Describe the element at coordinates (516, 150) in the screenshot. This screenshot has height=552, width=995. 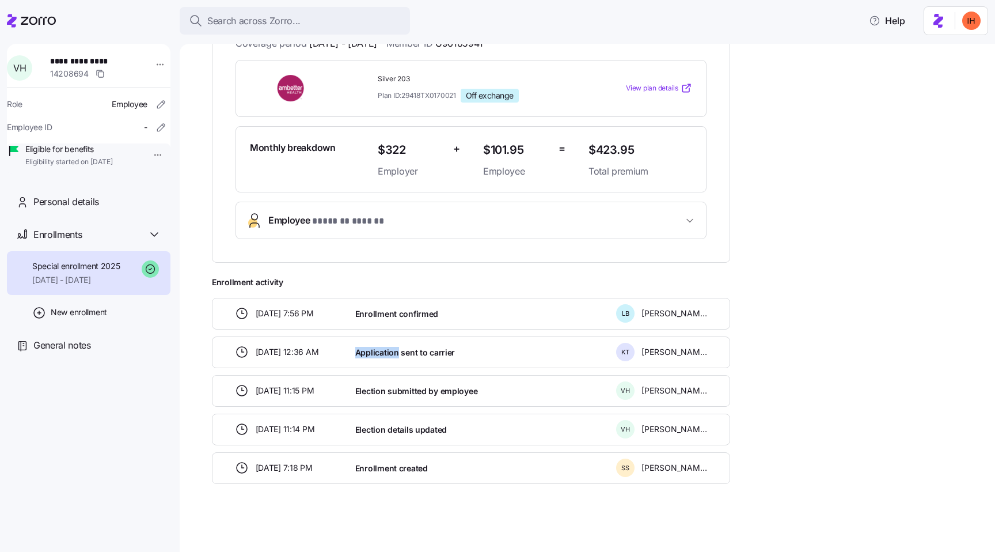
I see `span: $101.95` at that location.